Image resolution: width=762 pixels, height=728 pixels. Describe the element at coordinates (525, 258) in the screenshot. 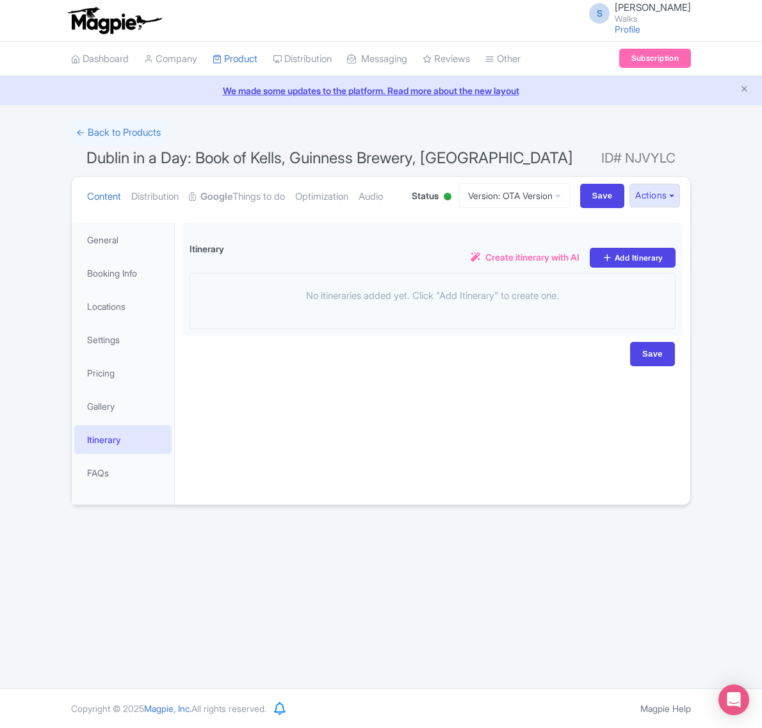

I see `a: Create itinerary with AI` at that location.